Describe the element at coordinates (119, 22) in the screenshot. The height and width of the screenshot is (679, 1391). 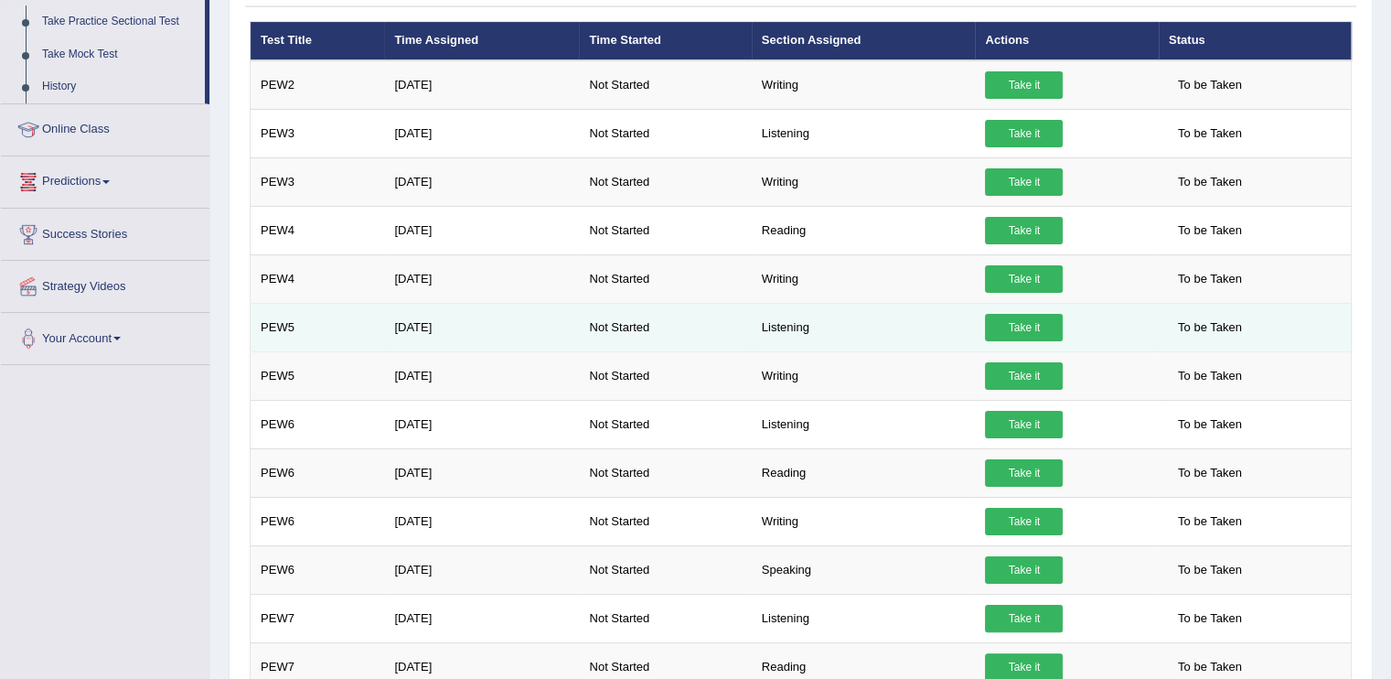
I see `a: Take Practice Sectional Test` at that location.